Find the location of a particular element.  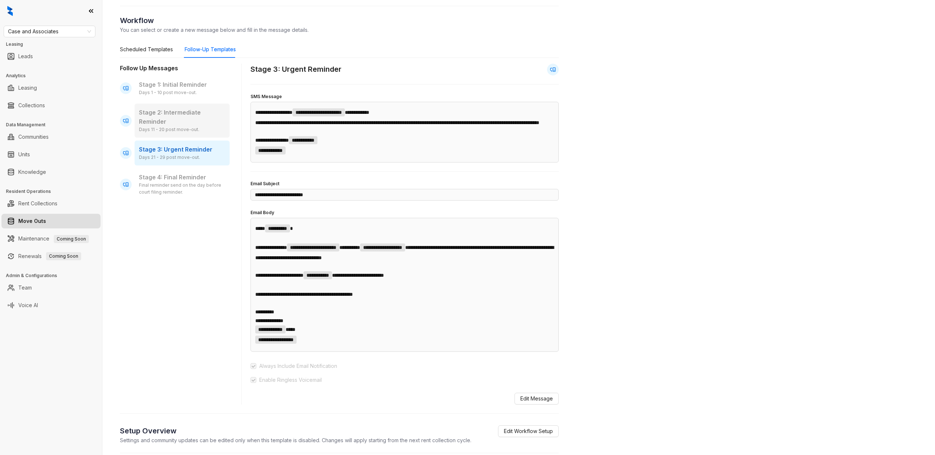

span: Edit Workflow Setup is located at coordinates (528, 431).